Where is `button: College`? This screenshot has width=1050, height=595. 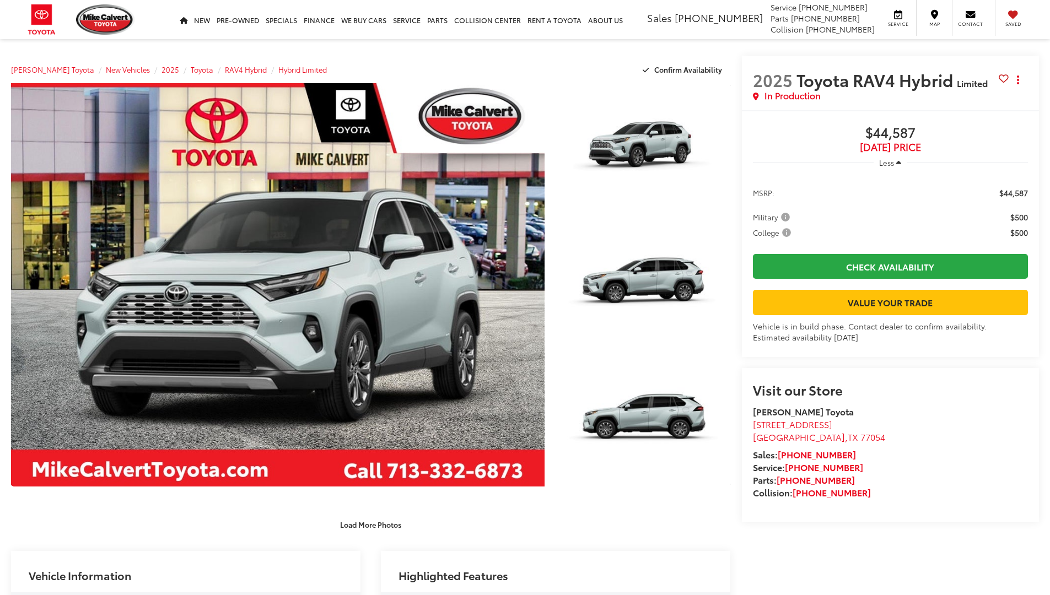
button: College is located at coordinates (774, 233).